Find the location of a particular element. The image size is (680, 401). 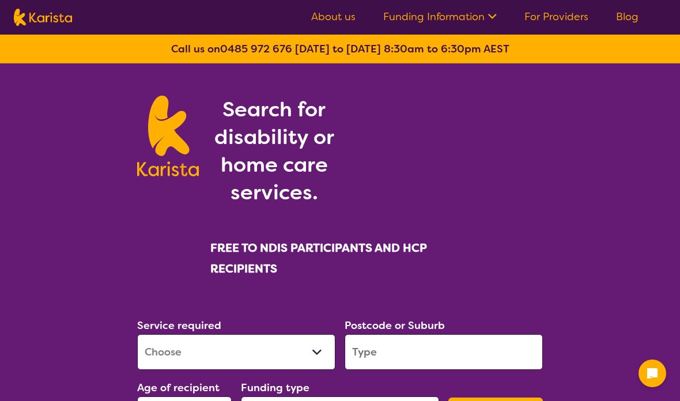

a: 0485 972 676 is located at coordinates (256, 49).